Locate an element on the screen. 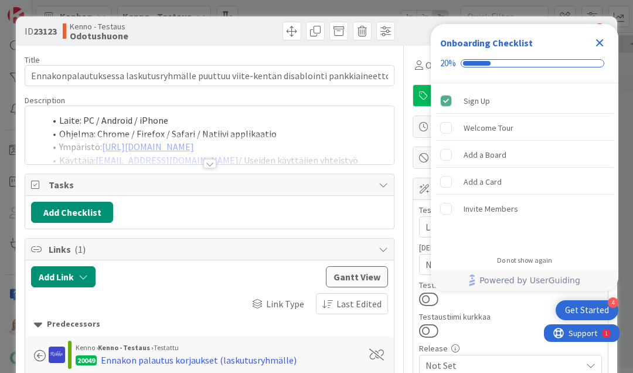  div: Release is located at coordinates (510, 348).